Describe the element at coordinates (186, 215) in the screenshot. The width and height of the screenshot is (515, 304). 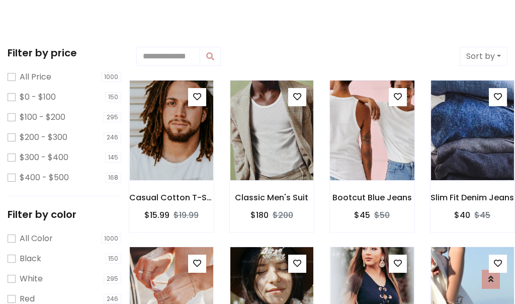
I see `del: $19.99` at that location.